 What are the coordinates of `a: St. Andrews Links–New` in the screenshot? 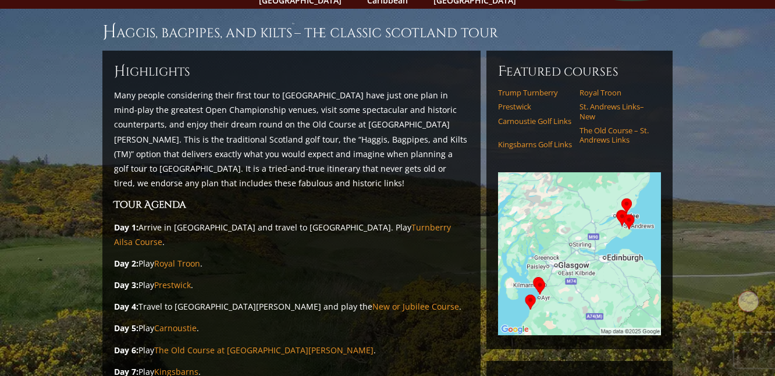 It's located at (616, 111).